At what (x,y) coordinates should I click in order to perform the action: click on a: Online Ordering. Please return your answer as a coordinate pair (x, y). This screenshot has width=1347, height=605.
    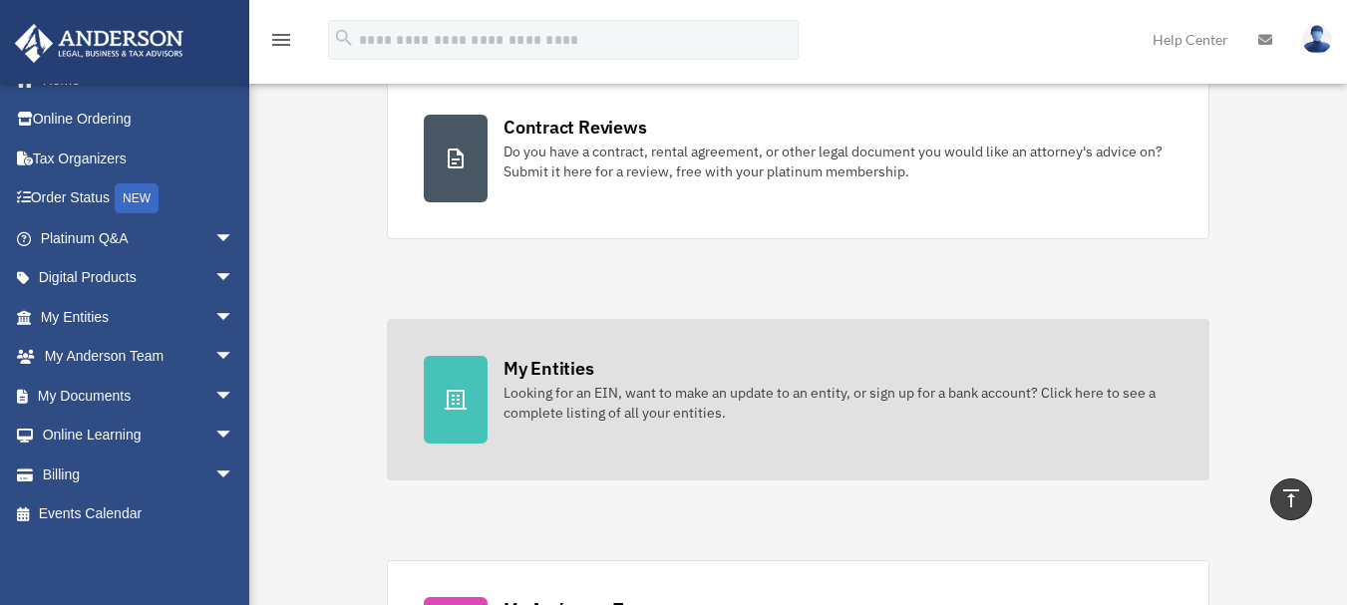
    Looking at the image, I should click on (139, 120).